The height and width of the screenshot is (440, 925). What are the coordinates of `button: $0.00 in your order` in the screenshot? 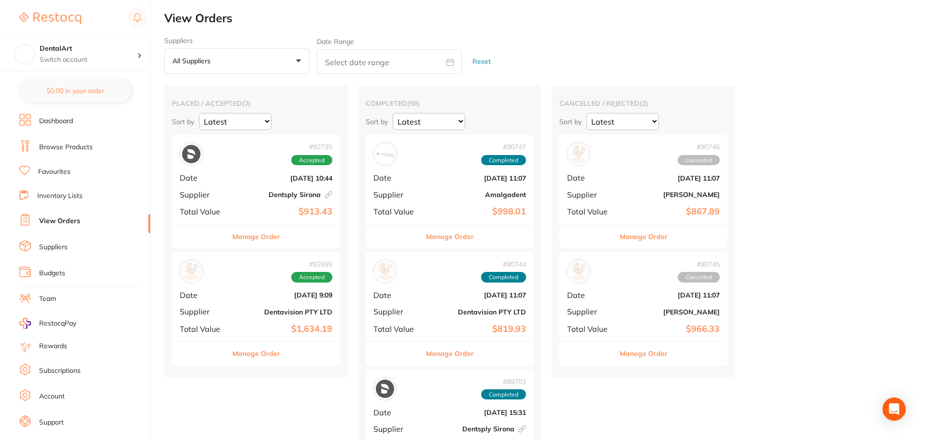 It's located at (75, 91).